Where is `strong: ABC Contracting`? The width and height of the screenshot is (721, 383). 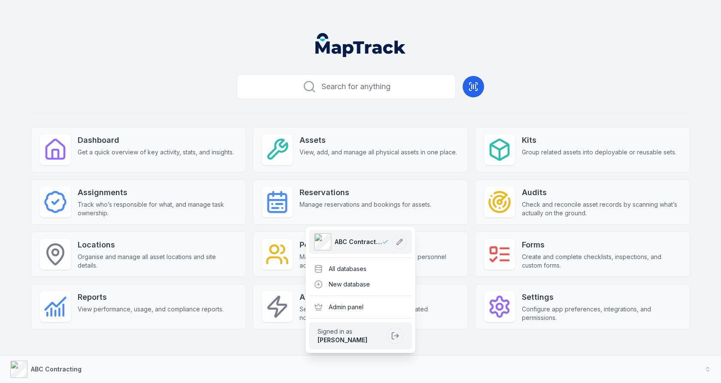
strong: ABC Contracting is located at coordinates (56, 369).